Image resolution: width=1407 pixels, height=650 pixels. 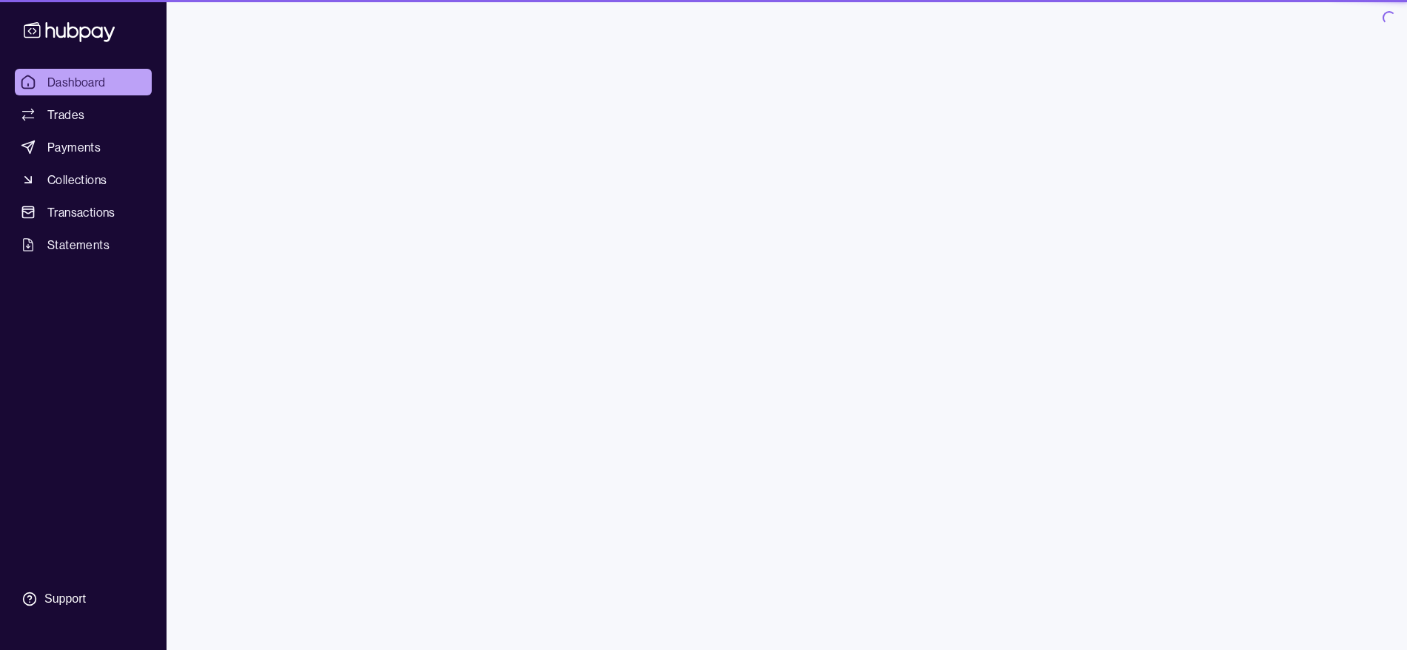 What do you see at coordinates (81, 212) in the screenshot?
I see `span: Transactions` at bounding box center [81, 212].